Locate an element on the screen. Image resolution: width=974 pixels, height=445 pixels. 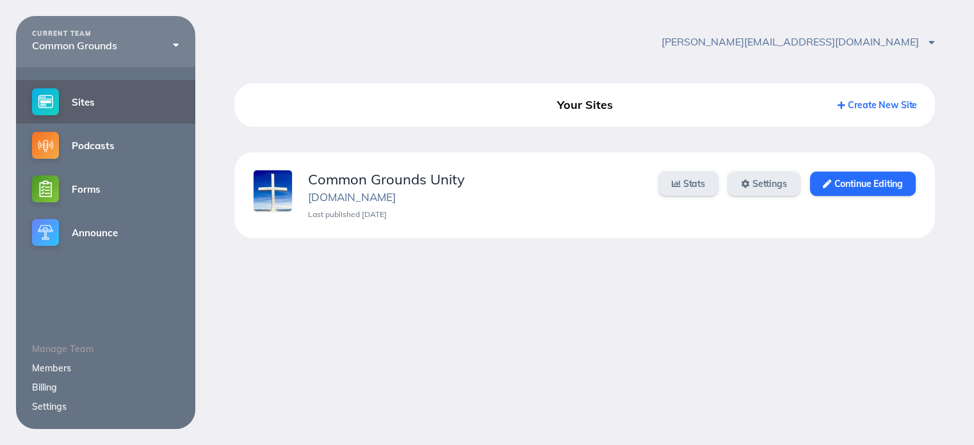
a: Create New Site is located at coordinates (877, 105).